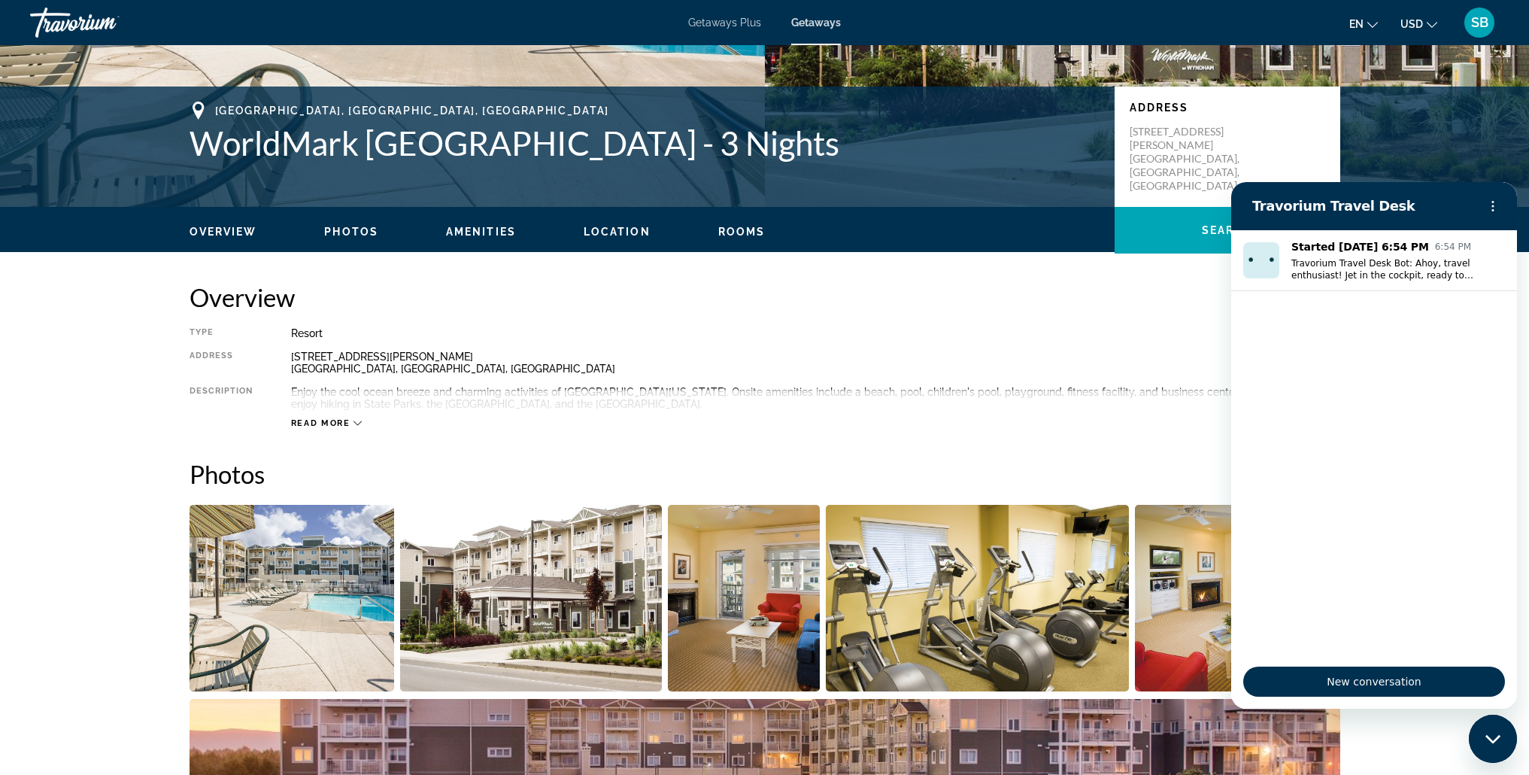 The image size is (1529, 775). Describe the element at coordinates (105, 23) in the screenshot. I see `a: Travorium` at that location.